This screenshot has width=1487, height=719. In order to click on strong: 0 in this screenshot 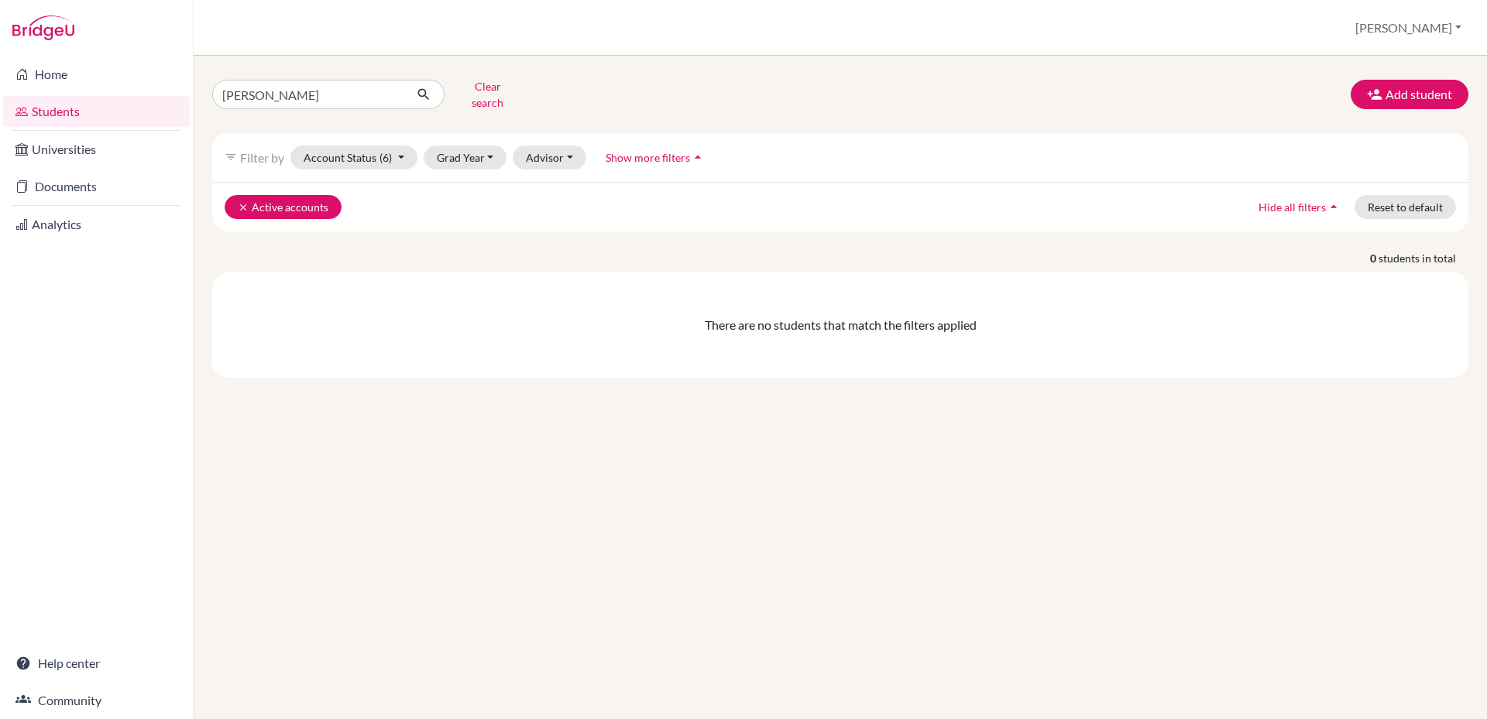, I will do `click(1374, 258)`.